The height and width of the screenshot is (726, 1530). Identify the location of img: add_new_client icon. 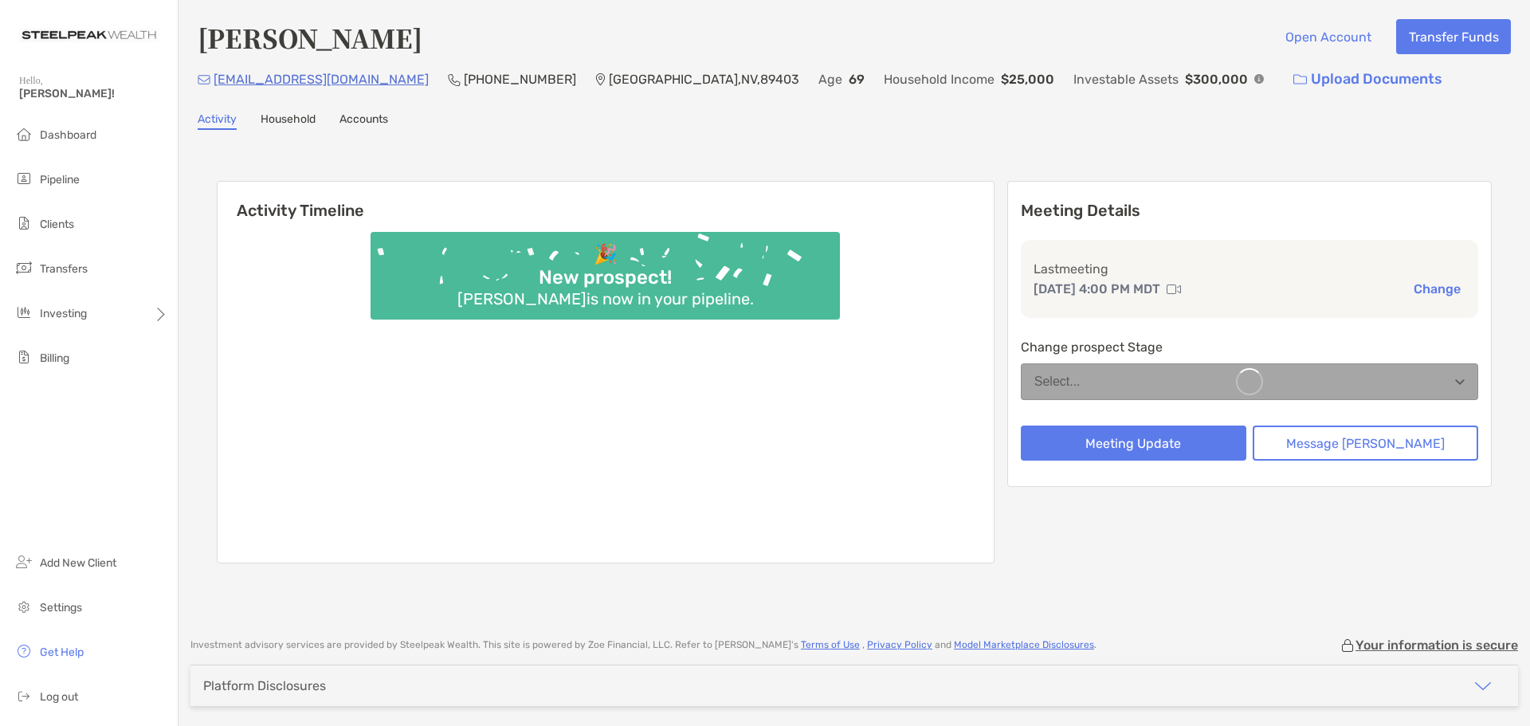
(24, 562).